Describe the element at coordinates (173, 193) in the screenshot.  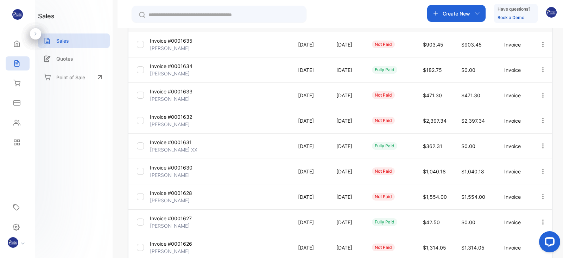
I see `p: Invoice #0001628` at that location.